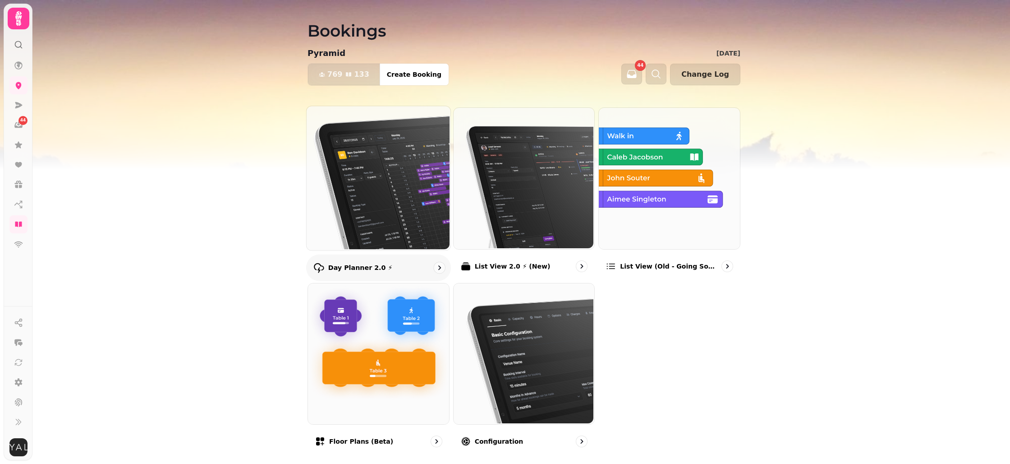 The image size is (1010, 464). What do you see at coordinates (499, 441) in the screenshot?
I see `p: Configuration` at bounding box center [499, 441].